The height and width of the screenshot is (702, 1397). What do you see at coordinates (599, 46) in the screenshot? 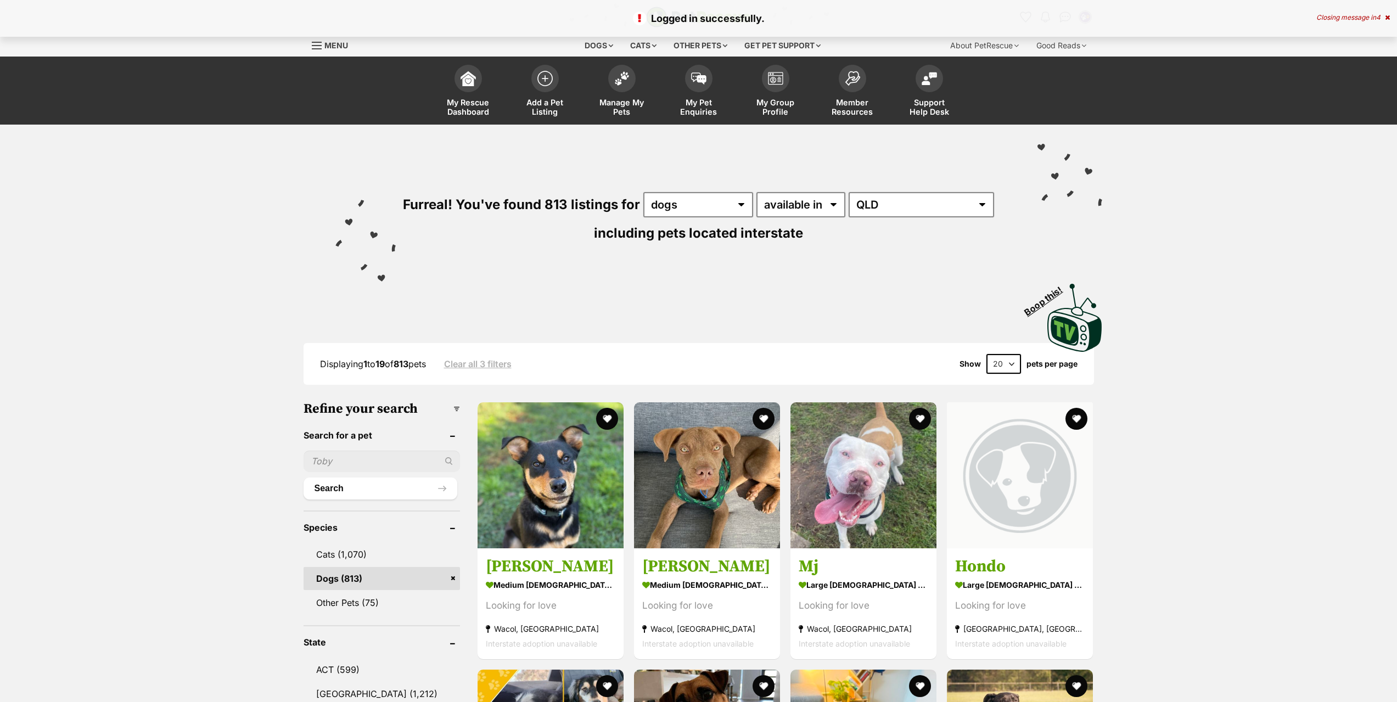
I see `div: Dogs` at bounding box center [599, 46].